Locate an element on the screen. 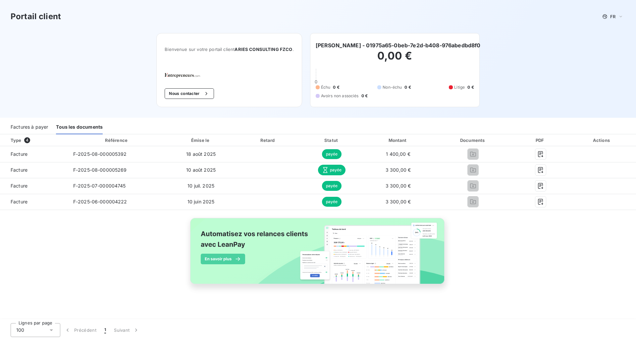 Image resolution: width=636 pixels, height=341 pixels. h3: Portail client is located at coordinates (36, 17).